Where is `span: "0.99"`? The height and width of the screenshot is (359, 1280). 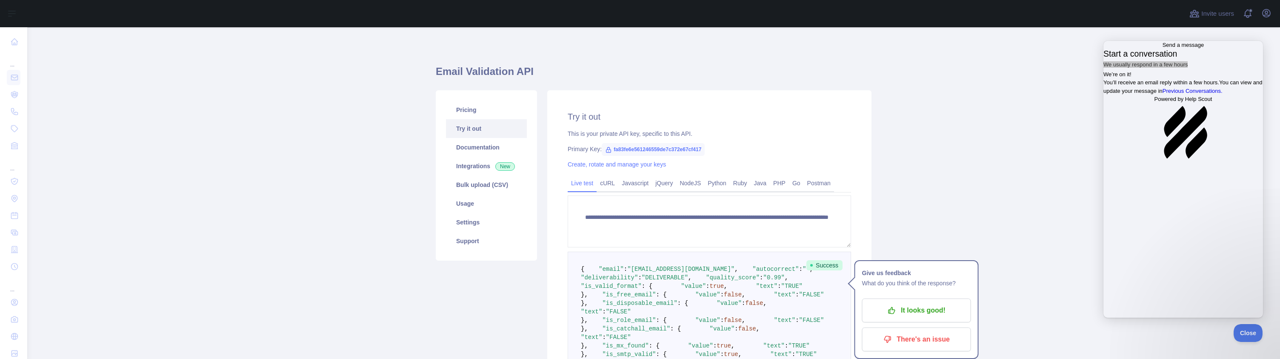 span: "0.99" is located at coordinates (774, 277).